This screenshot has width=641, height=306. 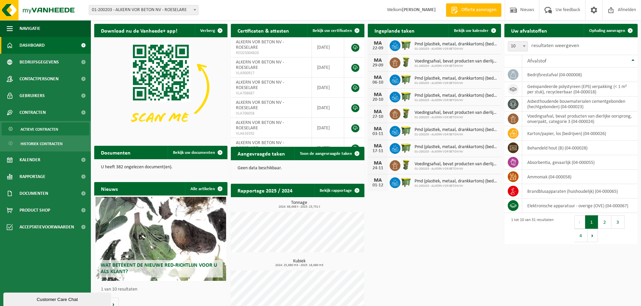 What do you see at coordinates (579, 222) in the screenshot?
I see `button: Previous` at bounding box center [579, 222].